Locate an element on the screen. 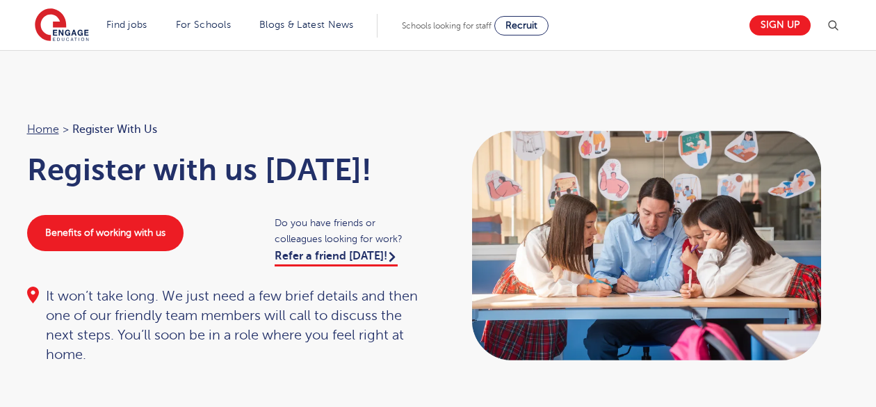 This screenshot has width=876, height=407. a: Blogs & Latest News is located at coordinates (306, 24).